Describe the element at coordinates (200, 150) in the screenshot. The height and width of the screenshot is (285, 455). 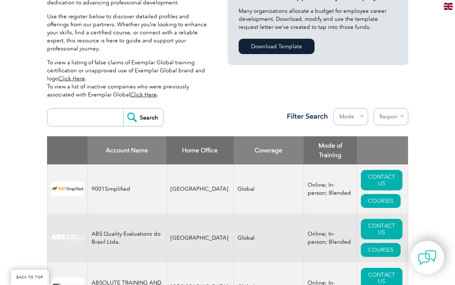
I see `th: Home Office: activate to sort column ascending` at that location.